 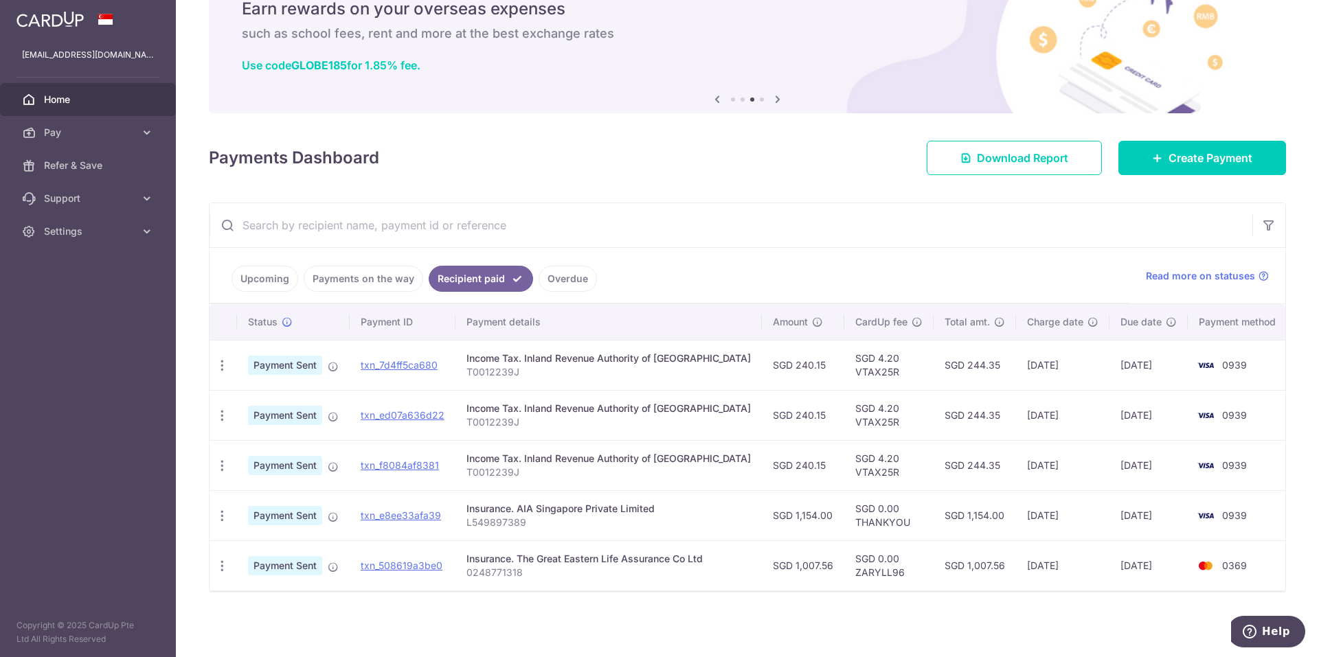 I want to click on td: SGD 0.00 THANKYOU, so click(x=889, y=515).